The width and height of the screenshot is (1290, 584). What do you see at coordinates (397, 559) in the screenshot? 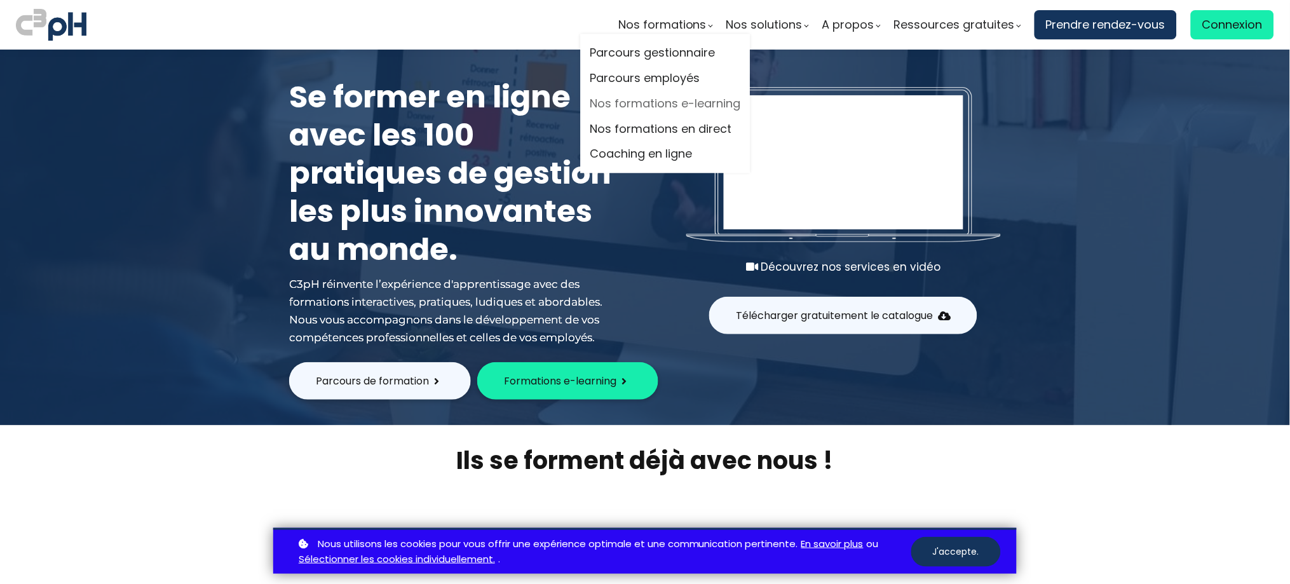
I see `a: Sélectionner les cookies individuellement.` at bounding box center [397, 559].